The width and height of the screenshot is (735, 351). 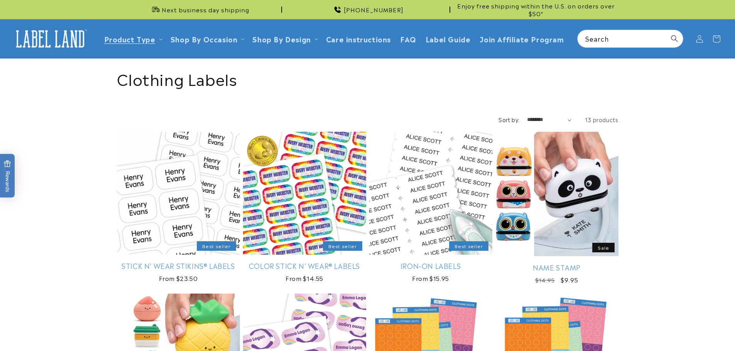 What do you see at coordinates (50, 39) in the screenshot?
I see `img: Label Land` at bounding box center [50, 39].